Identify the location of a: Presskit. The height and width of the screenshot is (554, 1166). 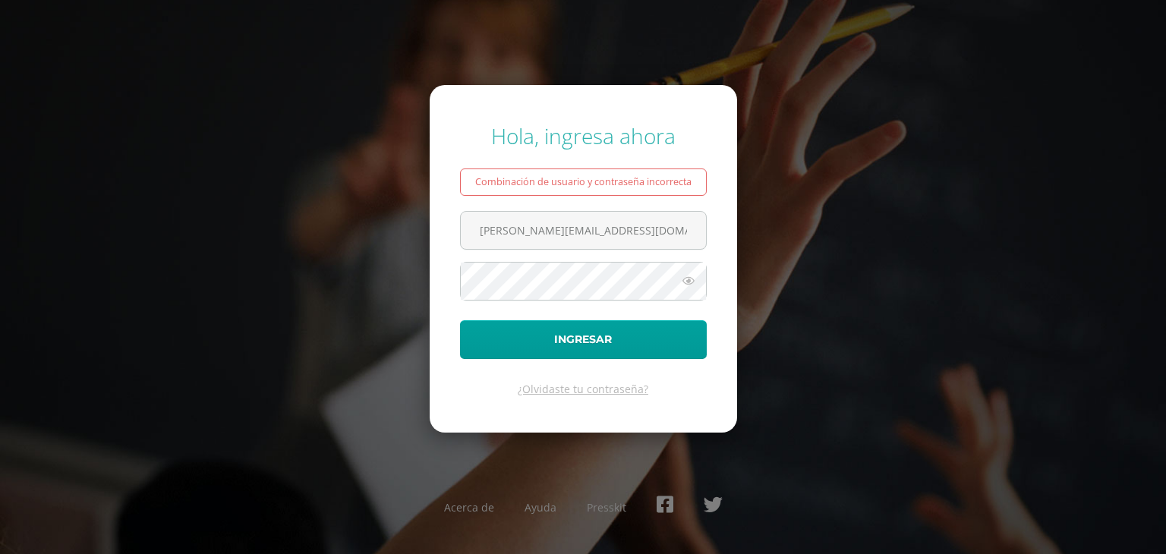
(607, 507).